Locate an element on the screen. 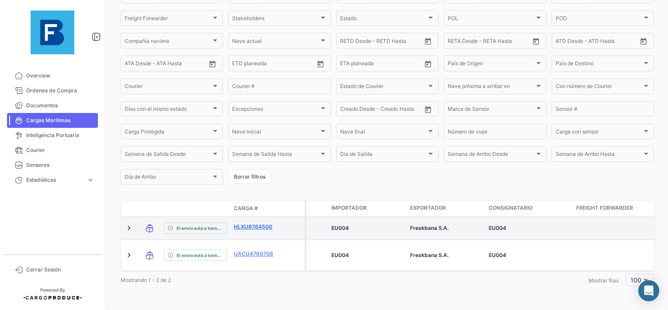 The width and height of the screenshot is (668, 310). span: Cargas Marítimas is located at coordinates (60, 120).